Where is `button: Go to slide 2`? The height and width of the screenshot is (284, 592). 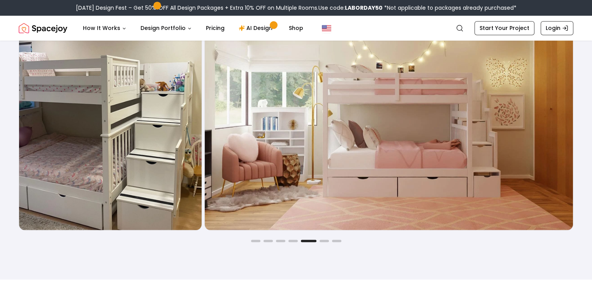
button: Go to slide 2 is located at coordinates (268, 241).